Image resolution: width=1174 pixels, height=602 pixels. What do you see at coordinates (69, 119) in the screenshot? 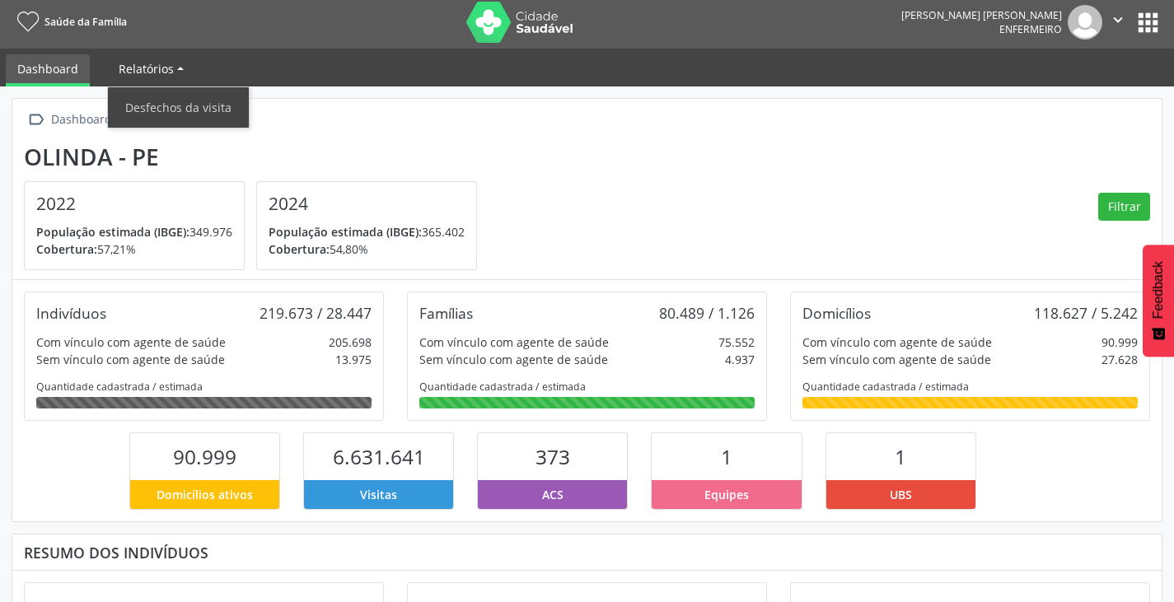
I see `a:  Dashboard` at bounding box center [69, 119].